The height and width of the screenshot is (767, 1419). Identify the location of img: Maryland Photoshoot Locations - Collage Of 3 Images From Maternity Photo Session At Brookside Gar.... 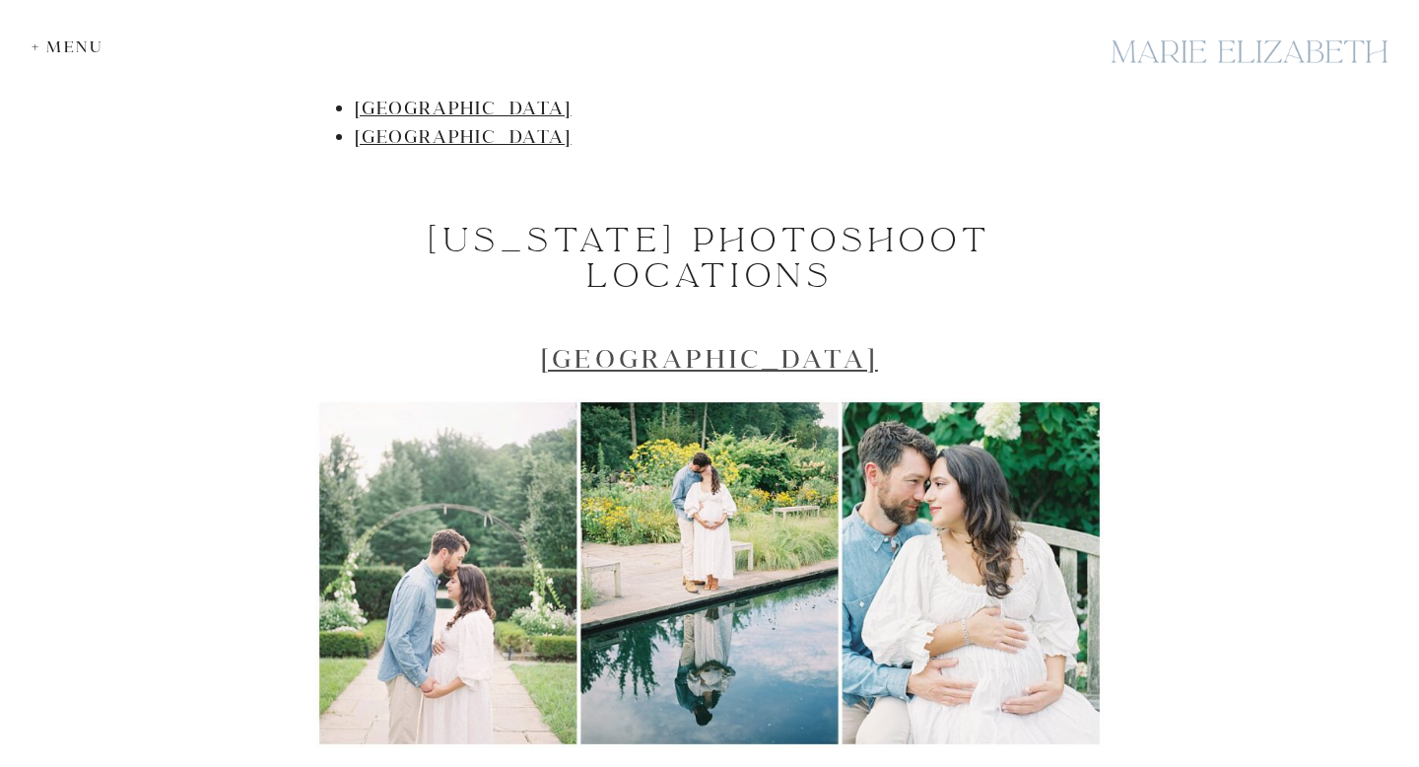
(709, 573).